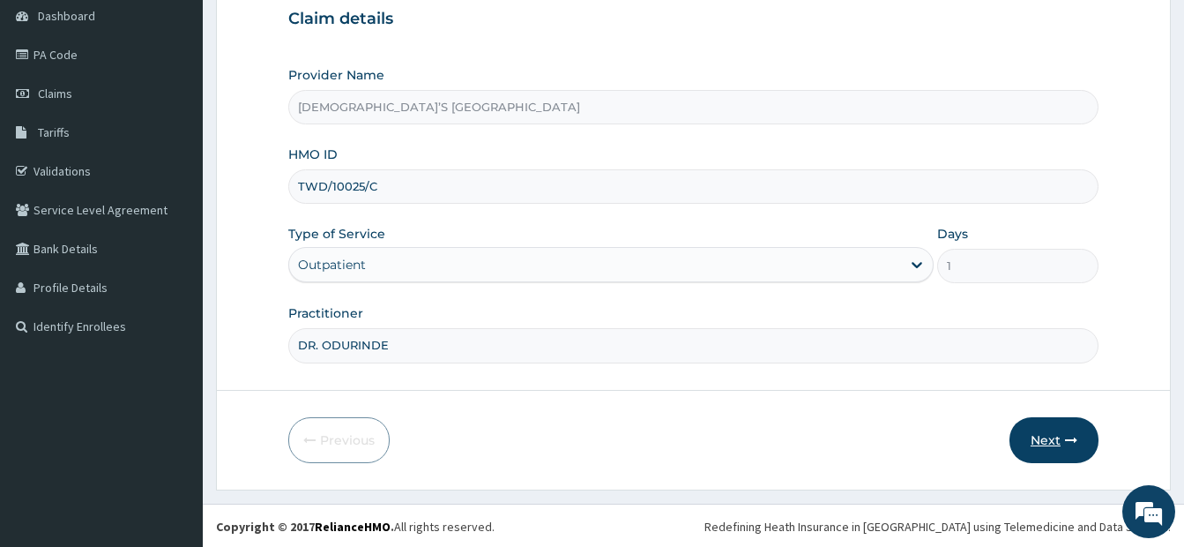  Describe the element at coordinates (55, 93) in the screenshot. I see `span: Claims` at that location.